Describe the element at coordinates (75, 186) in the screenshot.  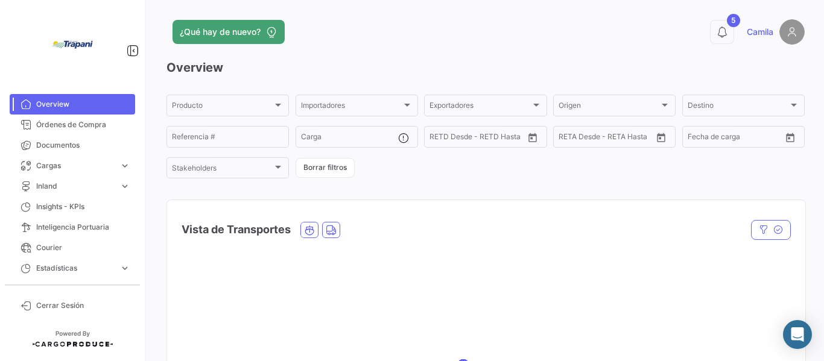
I see `span: Inland` at that location.